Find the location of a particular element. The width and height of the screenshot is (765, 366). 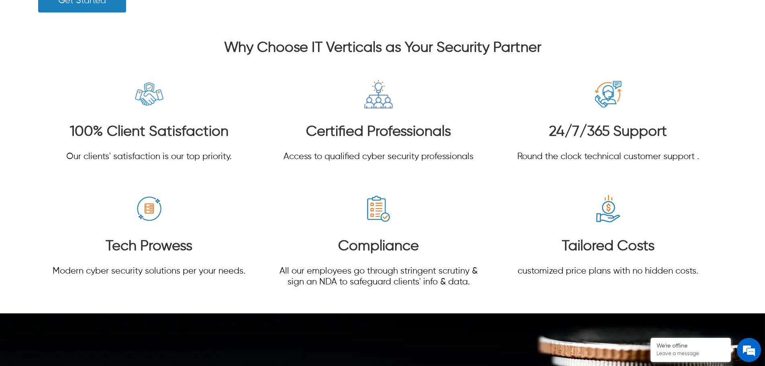

img: itvert-100-satisfaction is located at coordinates (149, 94).